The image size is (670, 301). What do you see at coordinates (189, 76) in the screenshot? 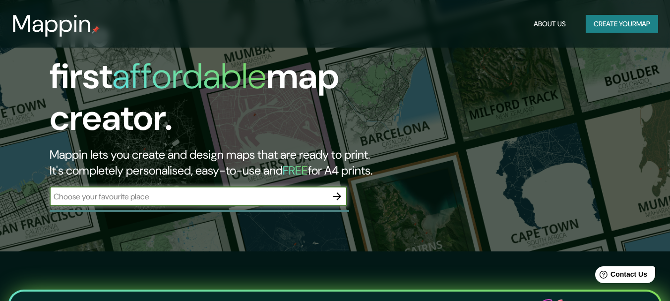
I see `h1: affordable` at bounding box center [189, 76].